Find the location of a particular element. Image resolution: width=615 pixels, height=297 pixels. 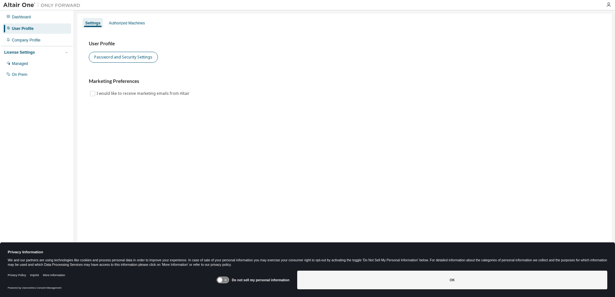

img: Altair One is located at coordinates (43, 5).